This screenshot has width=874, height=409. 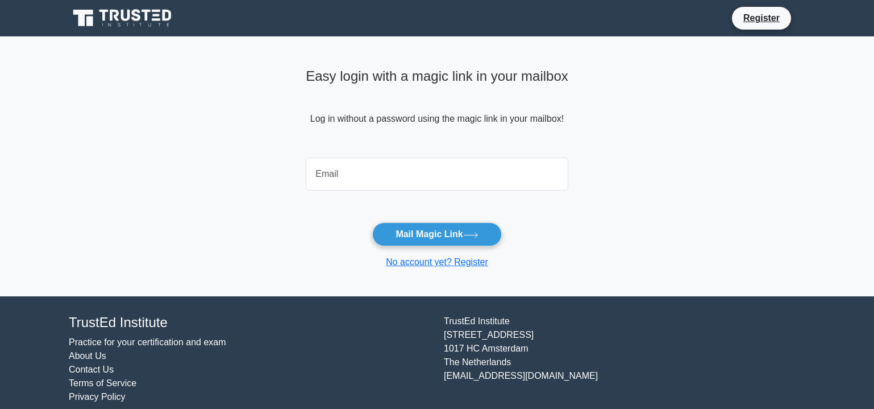 I want to click on a: Terms of Service, so click(x=102, y=383).